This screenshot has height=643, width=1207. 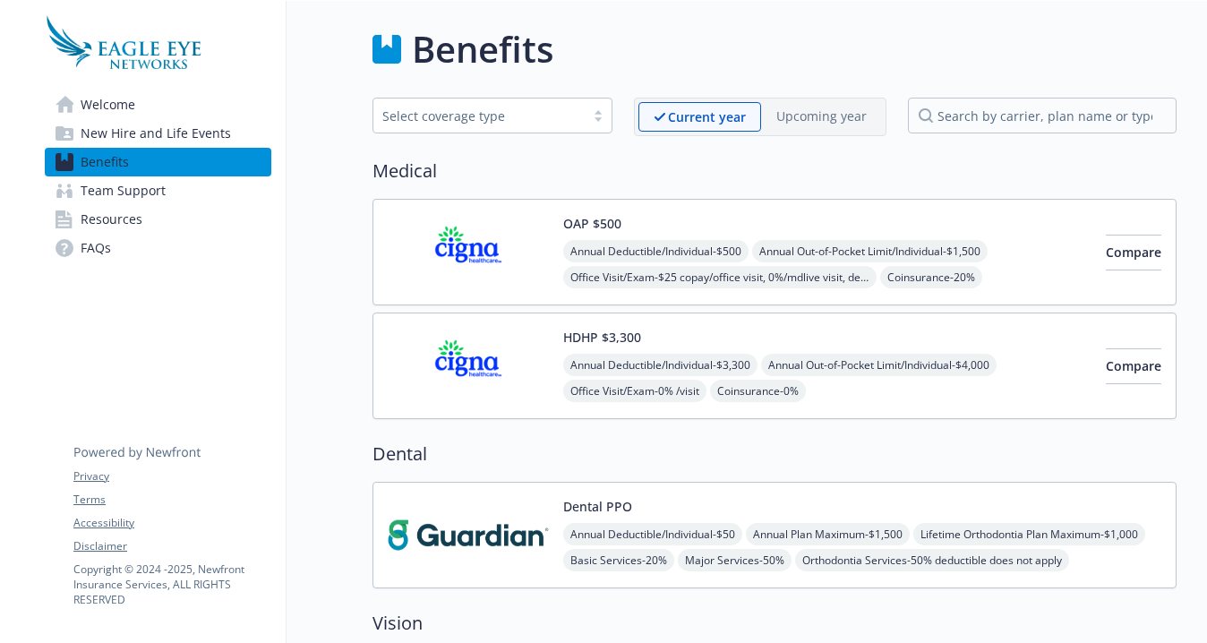 I want to click on img: Guardian carrier logo, so click(x=468, y=535).